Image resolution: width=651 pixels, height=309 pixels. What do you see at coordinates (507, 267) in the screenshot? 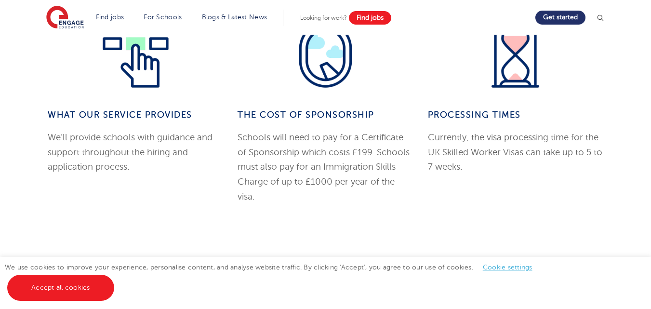
I see `a: Cookie settings` at bounding box center [507, 267].